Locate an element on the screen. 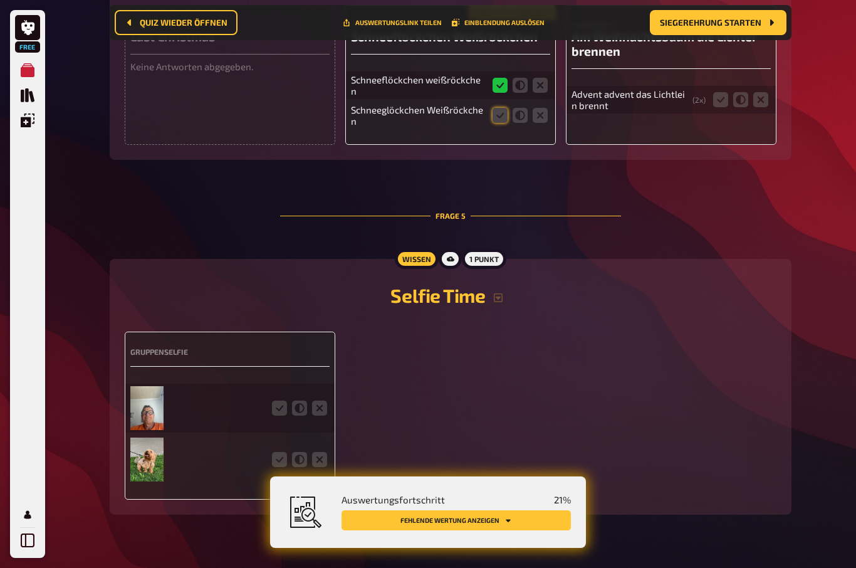  div: ( 2 x) is located at coordinates (699, 100).